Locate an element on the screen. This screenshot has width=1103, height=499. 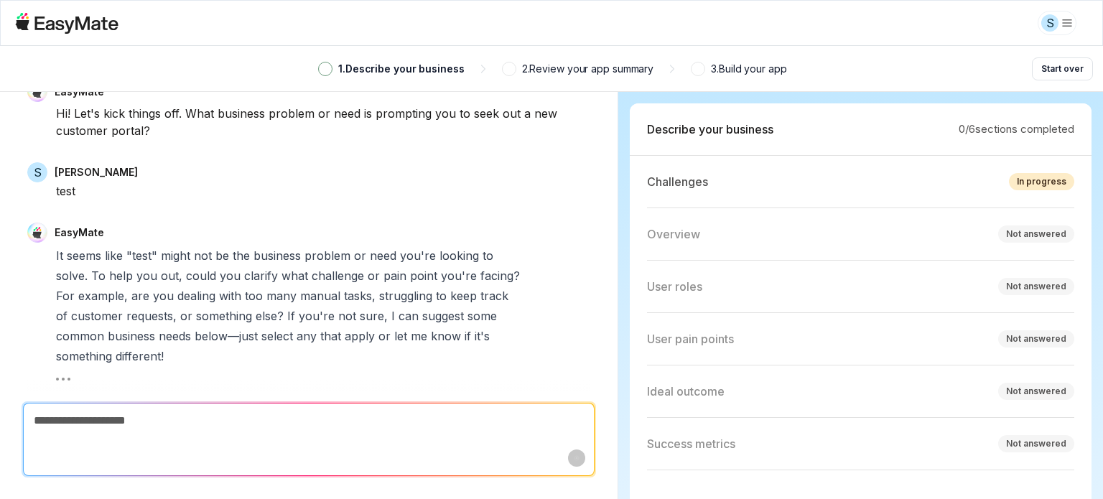
span: help is located at coordinates (121, 276).